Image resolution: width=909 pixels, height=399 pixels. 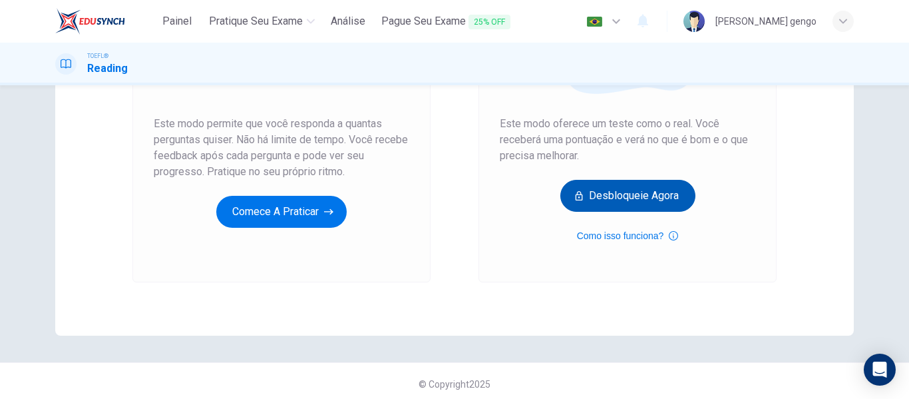 What do you see at coordinates (261, 21) in the screenshot?
I see `button: Pratique seu exame` at bounding box center [261, 21].